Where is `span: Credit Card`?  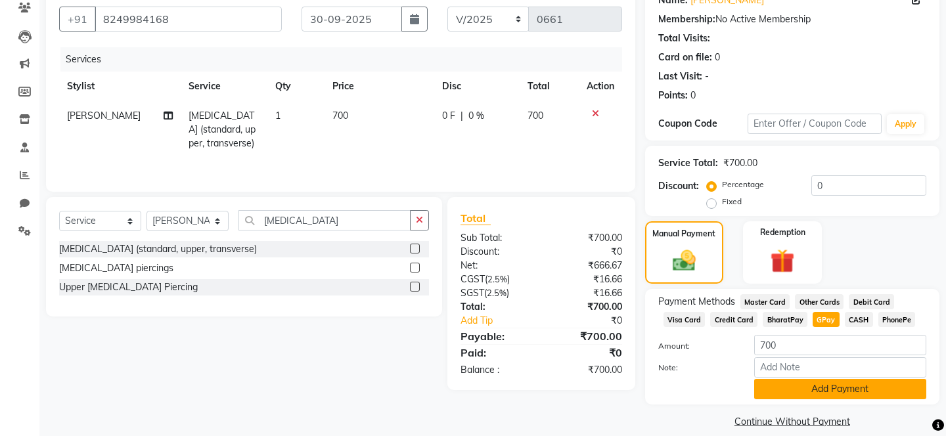 span: Credit Card is located at coordinates (734, 319).